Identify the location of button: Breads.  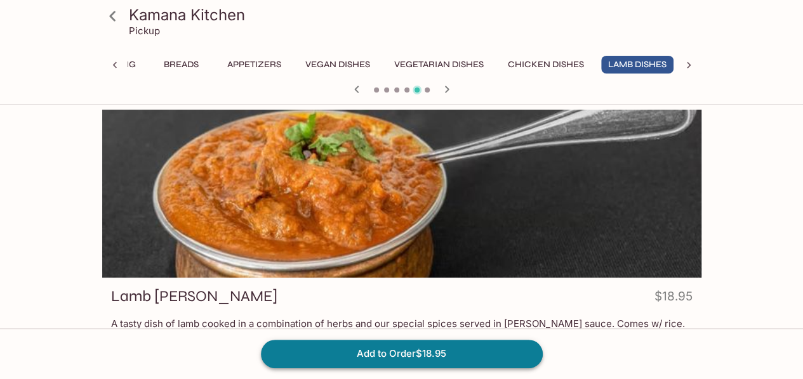
(181, 65).